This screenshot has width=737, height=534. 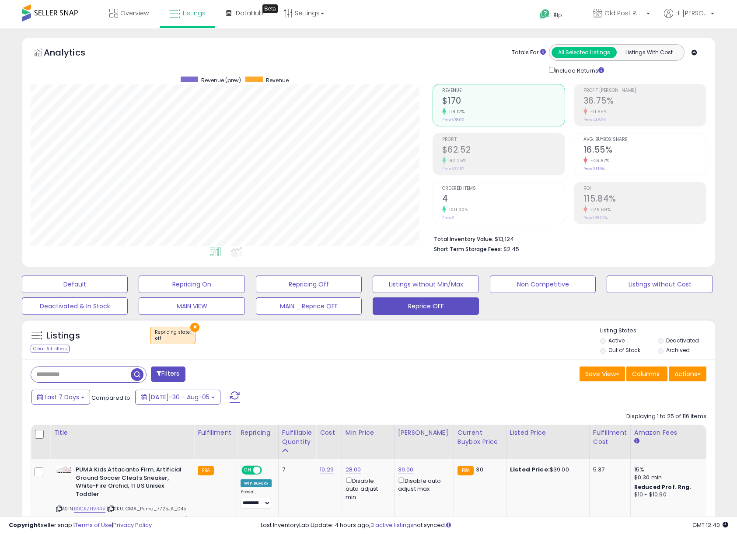 What do you see at coordinates (637, 441) in the screenshot?
I see `small: Amazon Fees.` at bounding box center [637, 441].